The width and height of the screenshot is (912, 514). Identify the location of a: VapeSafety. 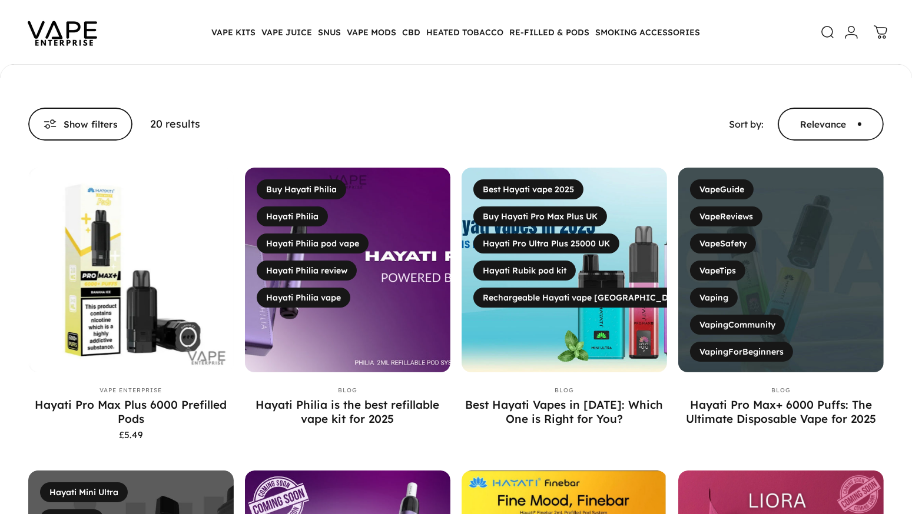
(723, 244).